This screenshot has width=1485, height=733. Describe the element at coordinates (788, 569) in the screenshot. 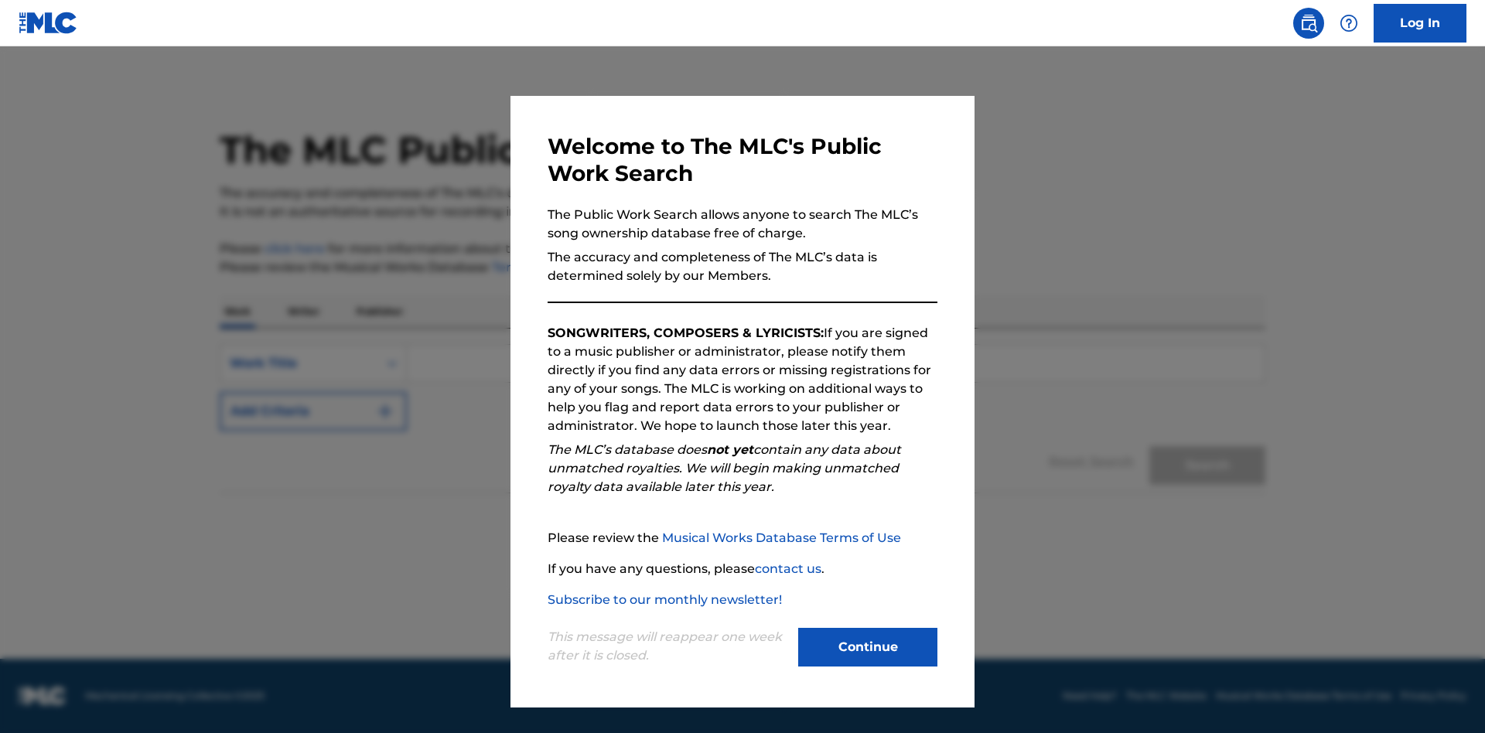

I see `a: contact us` at that location.